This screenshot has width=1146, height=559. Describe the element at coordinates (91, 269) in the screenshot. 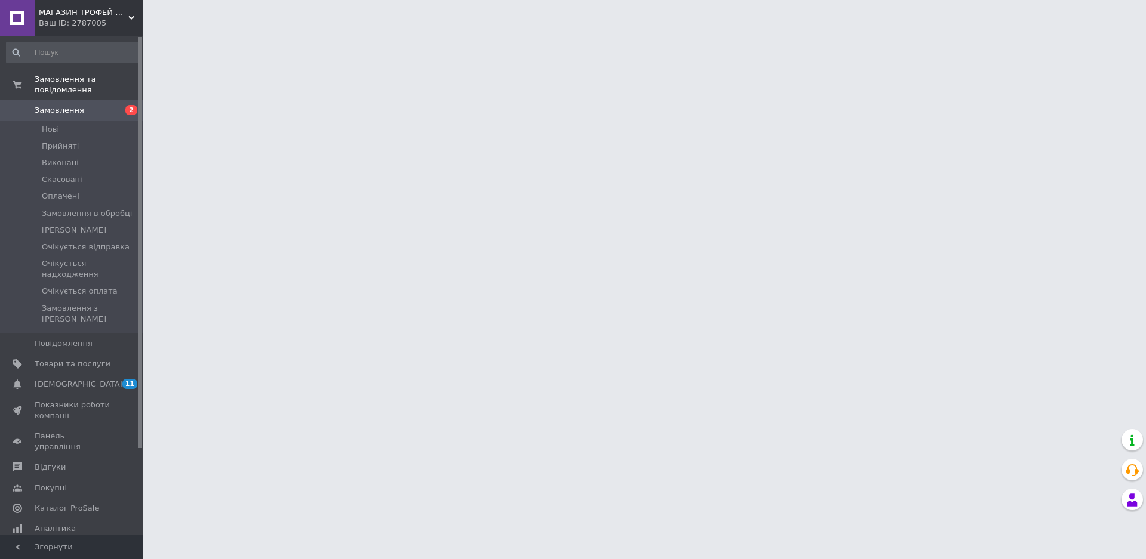

I see `span: Очікується надходження` at that location.